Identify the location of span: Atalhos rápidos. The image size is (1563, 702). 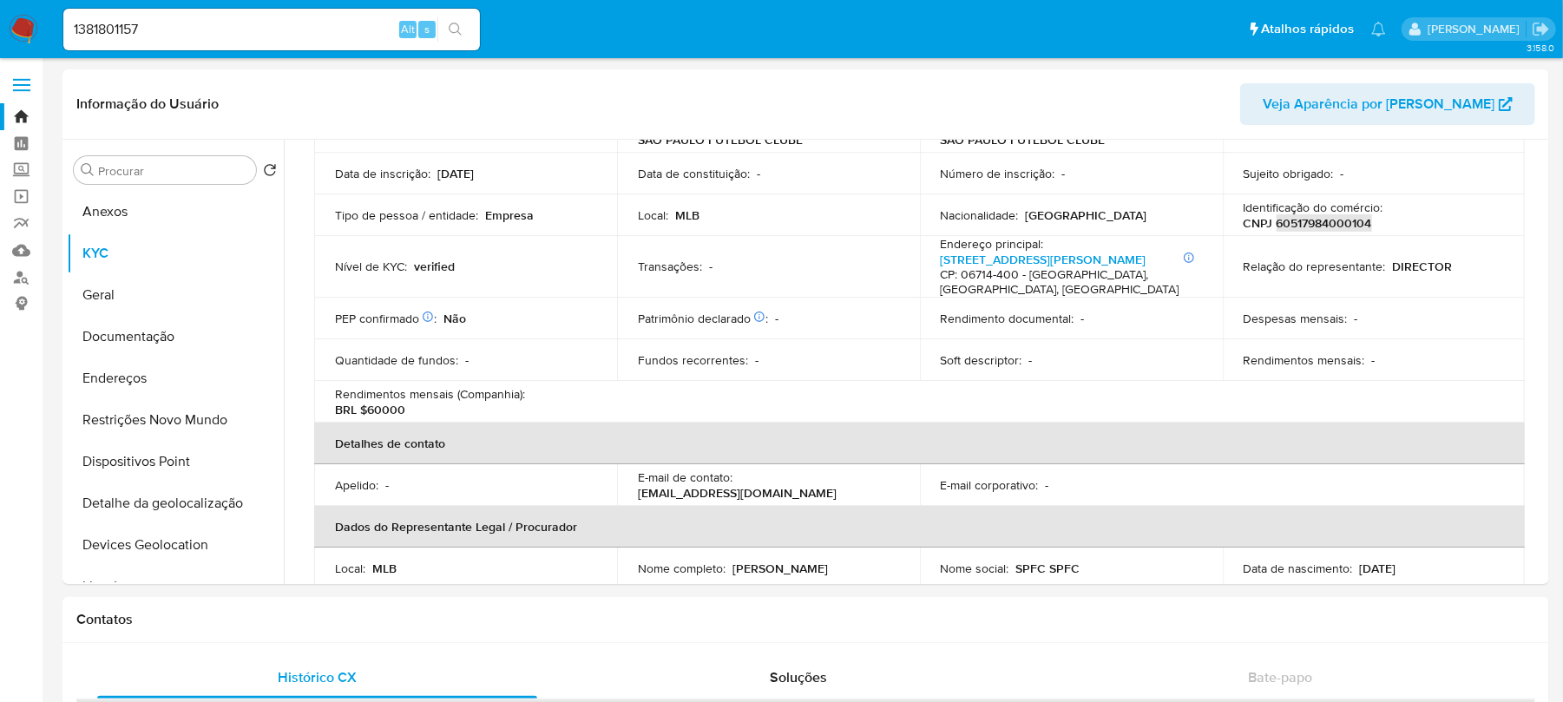
(1307, 29).